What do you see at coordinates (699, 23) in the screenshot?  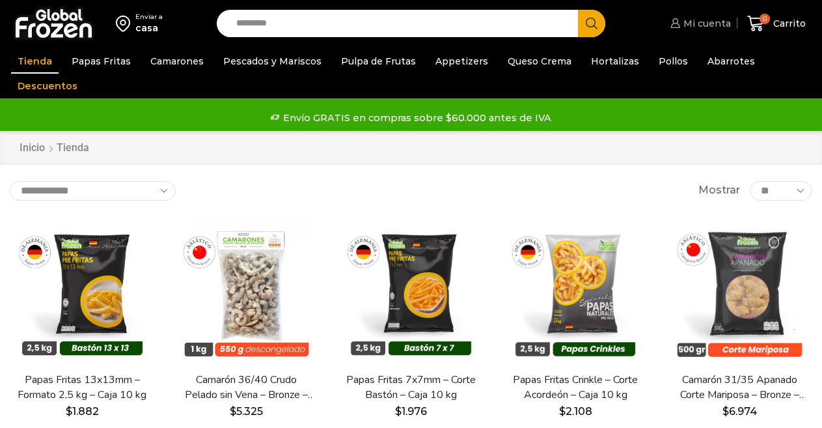 I see `a: Mi cuenta` at bounding box center [699, 23].